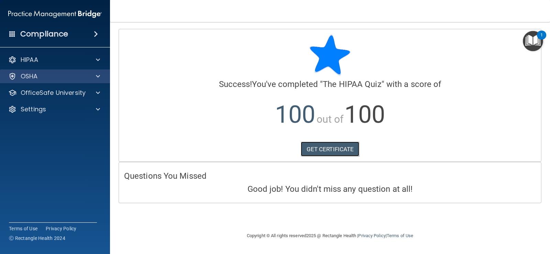 This screenshot has height=254, width=550. Describe the element at coordinates (55, 14) in the screenshot. I see `img: PMB logo` at that location.